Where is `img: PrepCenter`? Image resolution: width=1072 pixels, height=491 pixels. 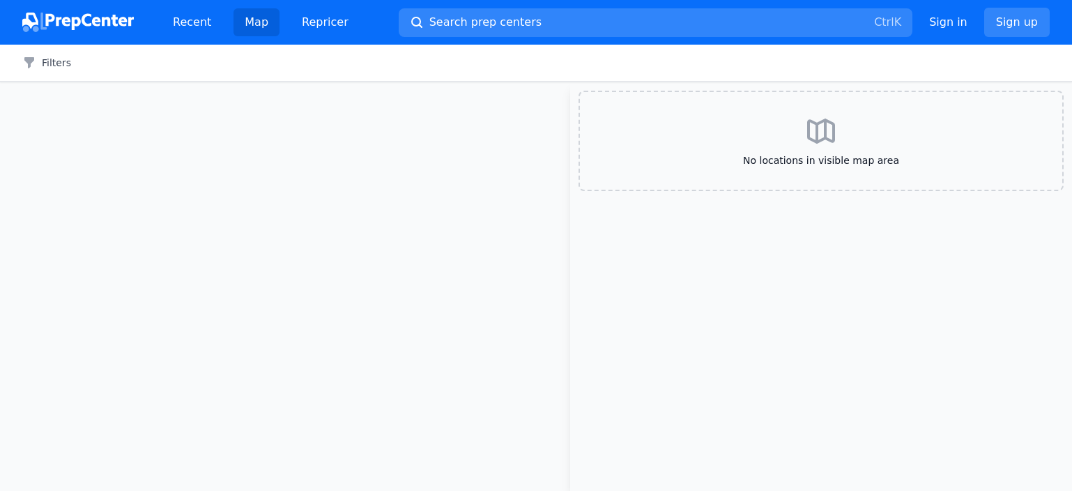
img: PrepCenter is located at coordinates (78, 22).